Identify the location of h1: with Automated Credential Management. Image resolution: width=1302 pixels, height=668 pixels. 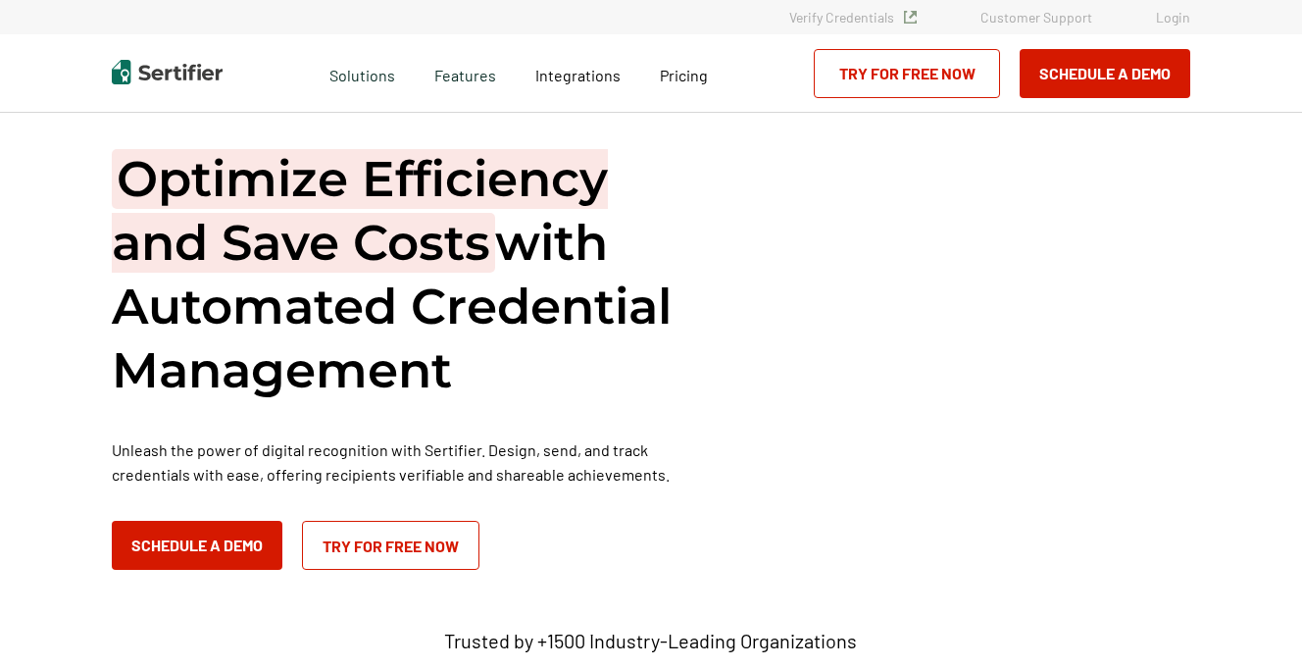
(406, 274).